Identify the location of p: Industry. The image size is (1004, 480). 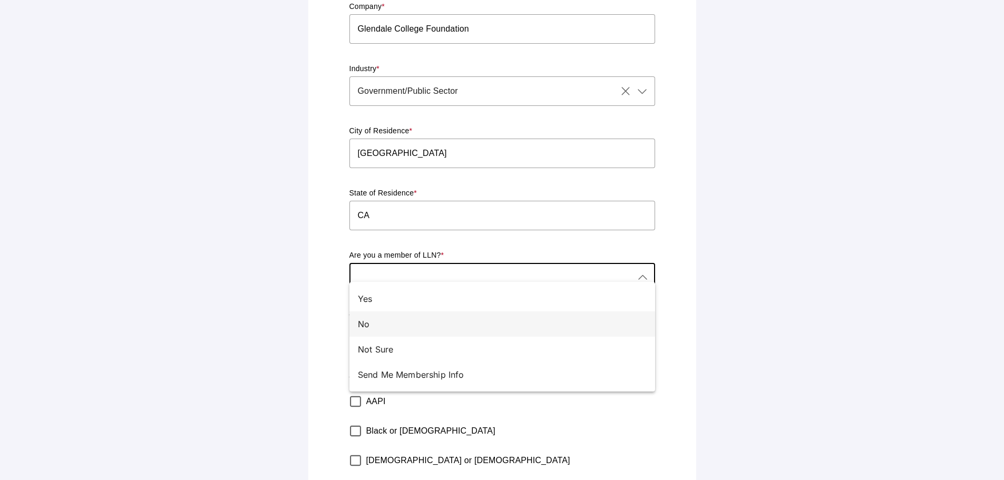
(502, 69).